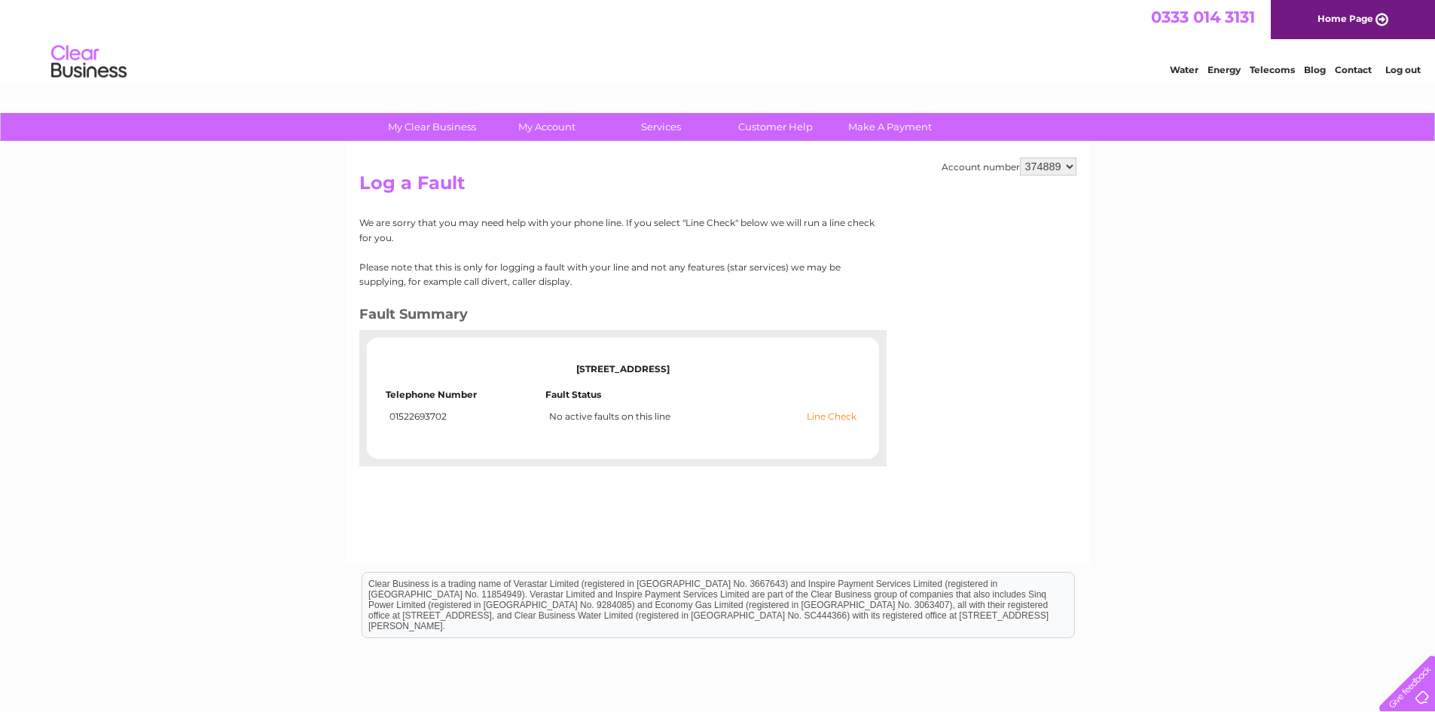 The width and height of the screenshot is (1435, 712). I want to click on a: Make A Payment, so click(890, 127).